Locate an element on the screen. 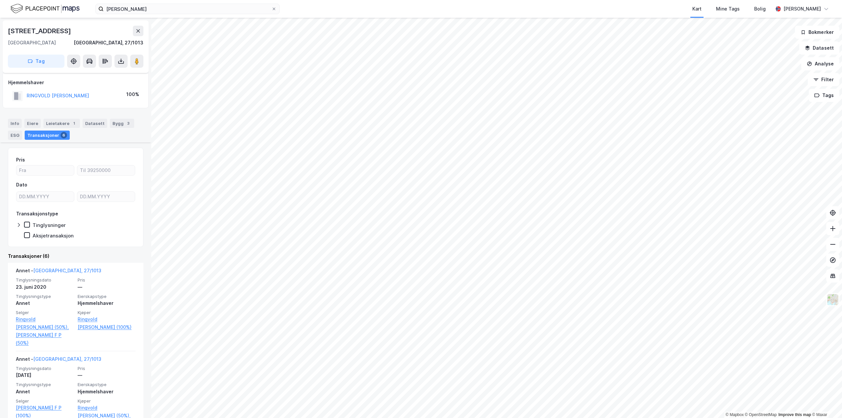 The height and width of the screenshot is (418, 842). a: Improve this map is located at coordinates (795, 415).